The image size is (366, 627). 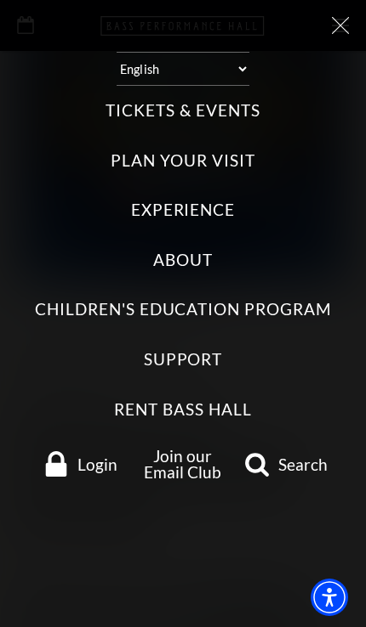 I want to click on a: search, so click(x=285, y=464).